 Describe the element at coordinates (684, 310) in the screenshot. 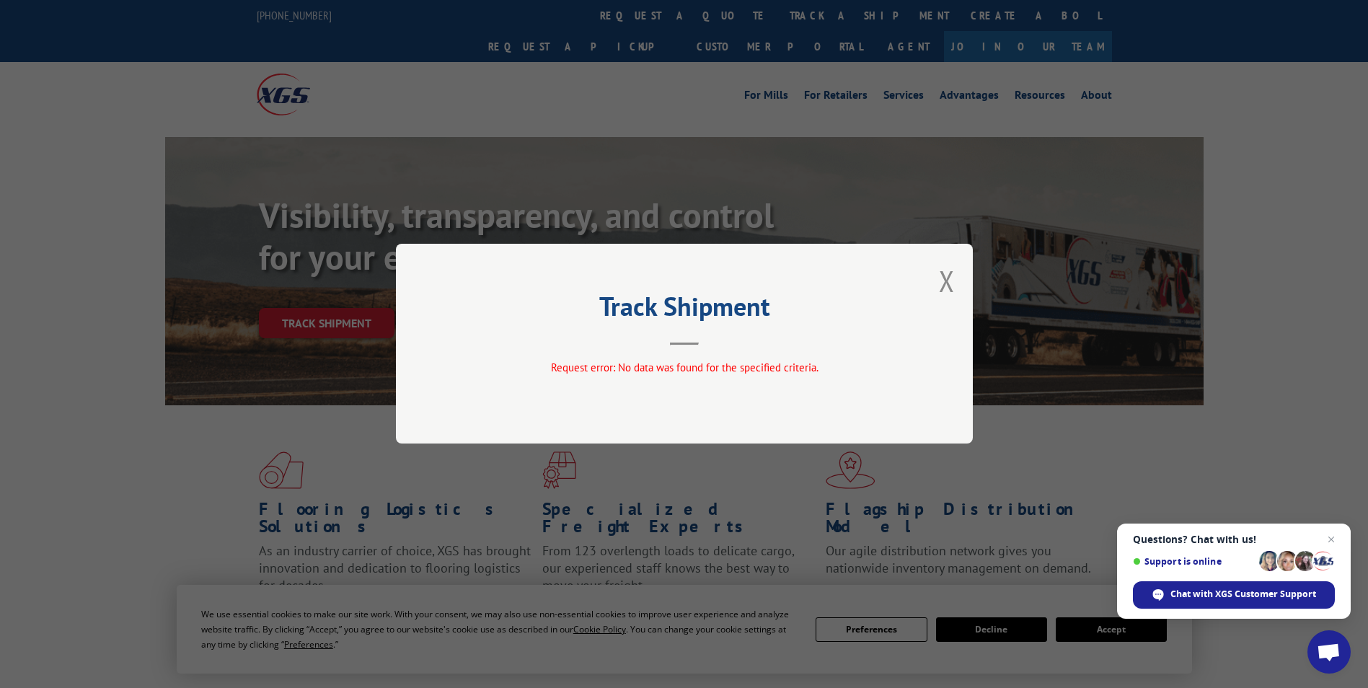

I see `h2: Track Shipment` at that location.